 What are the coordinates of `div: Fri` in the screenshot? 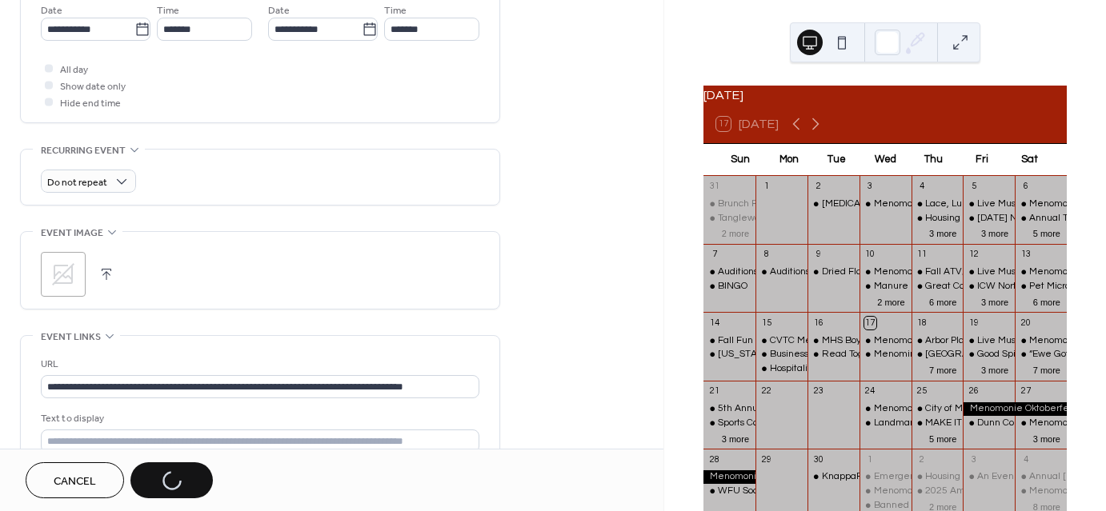 It's located at (981, 160).